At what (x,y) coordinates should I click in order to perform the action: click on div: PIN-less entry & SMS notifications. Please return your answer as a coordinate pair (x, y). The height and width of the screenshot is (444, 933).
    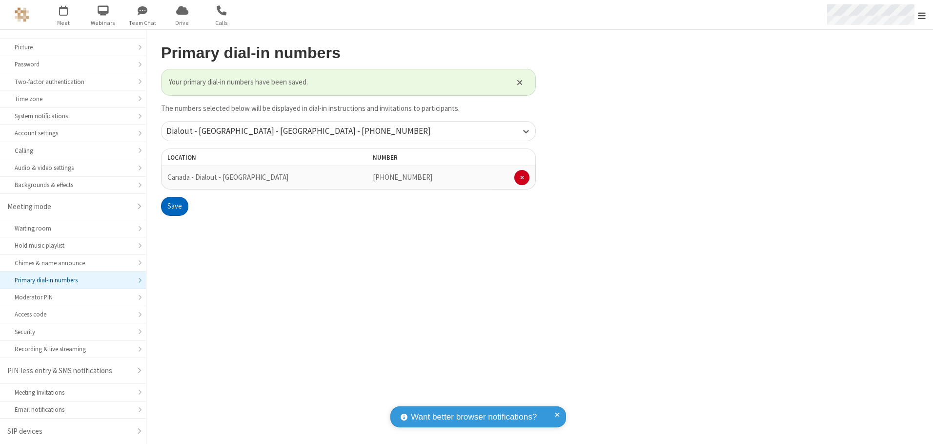
    Looking at the image, I should click on (69, 371).